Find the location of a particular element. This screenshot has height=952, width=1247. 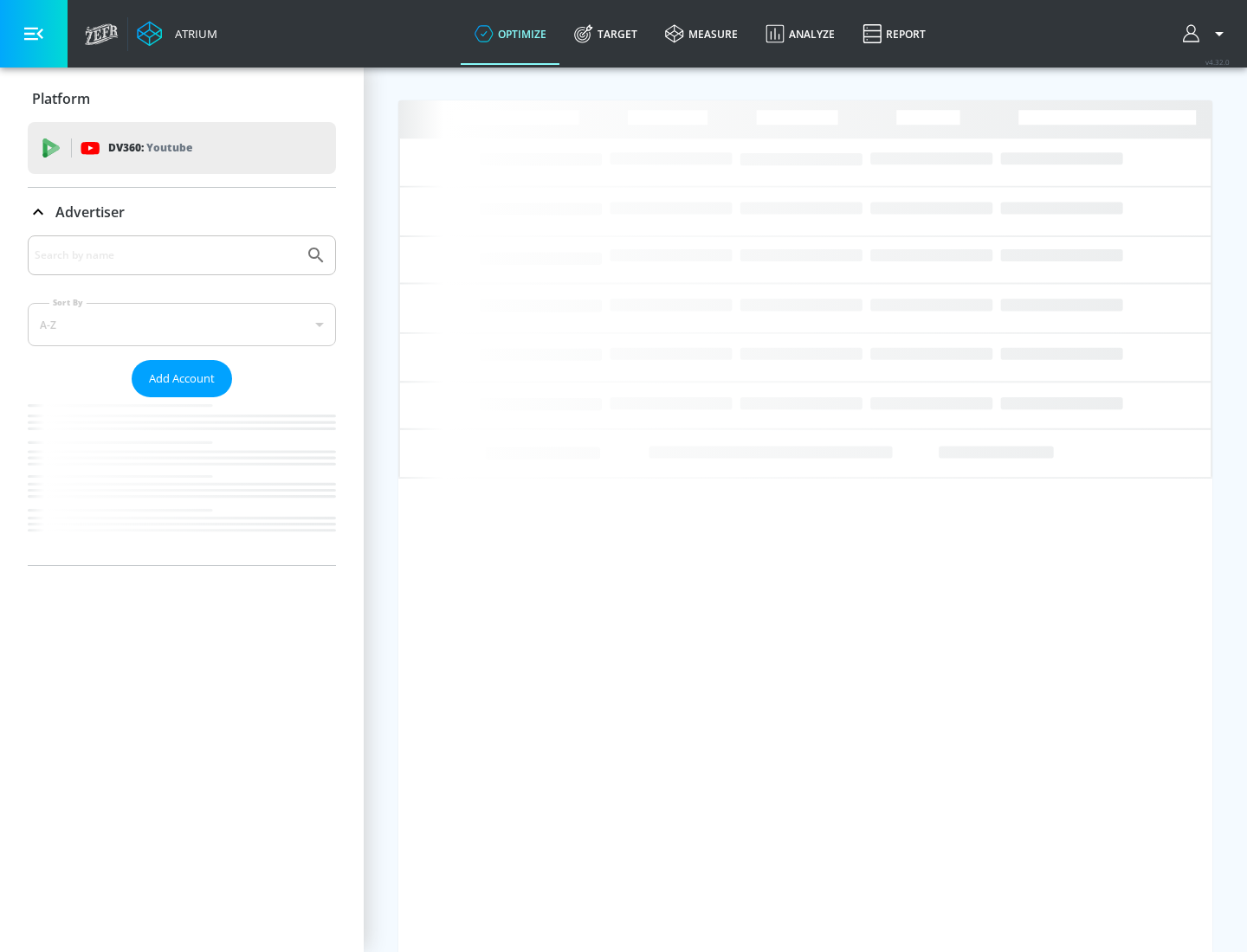

button: Add Account is located at coordinates (182, 378).